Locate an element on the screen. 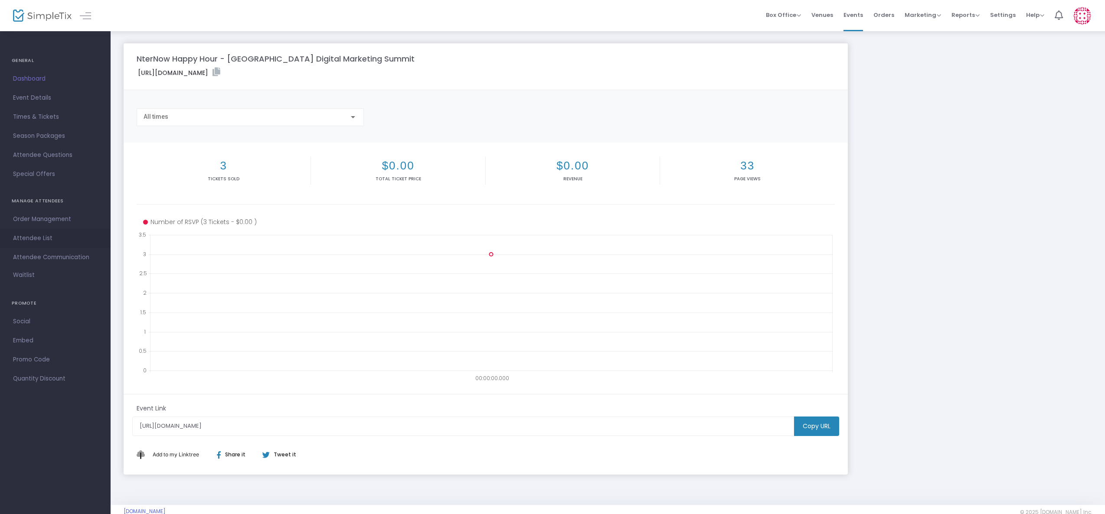 The width and height of the screenshot is (1105, 514). p: Revenue is located at coordinates (572, 179).